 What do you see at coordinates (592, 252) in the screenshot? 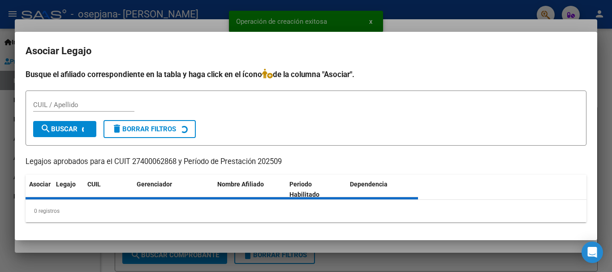
I see `div: Open Intercom Messenger` at bounding box center [592, 252].